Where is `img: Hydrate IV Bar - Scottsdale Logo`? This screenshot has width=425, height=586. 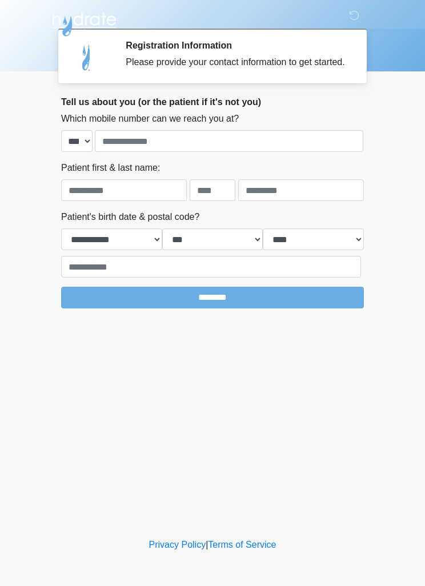 img: Hydrate IV Bar - Scottsdale Logo is located at coordinates (84, 23).